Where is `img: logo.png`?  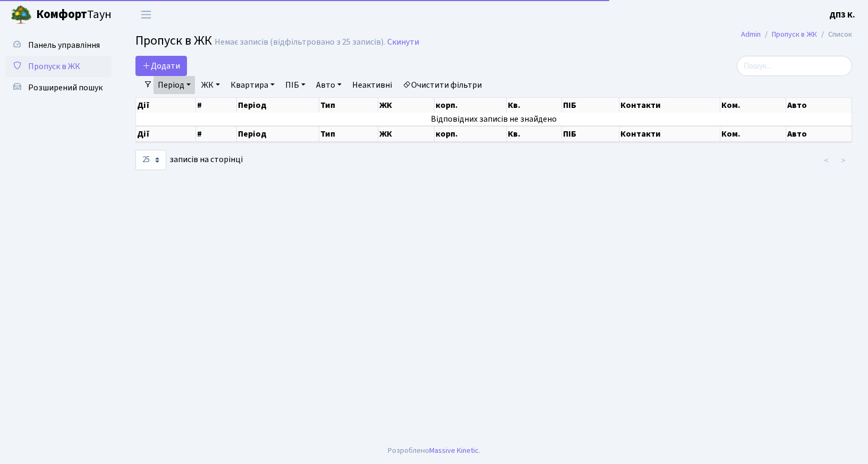
img: logo.png is located at coordinates (21, 15).